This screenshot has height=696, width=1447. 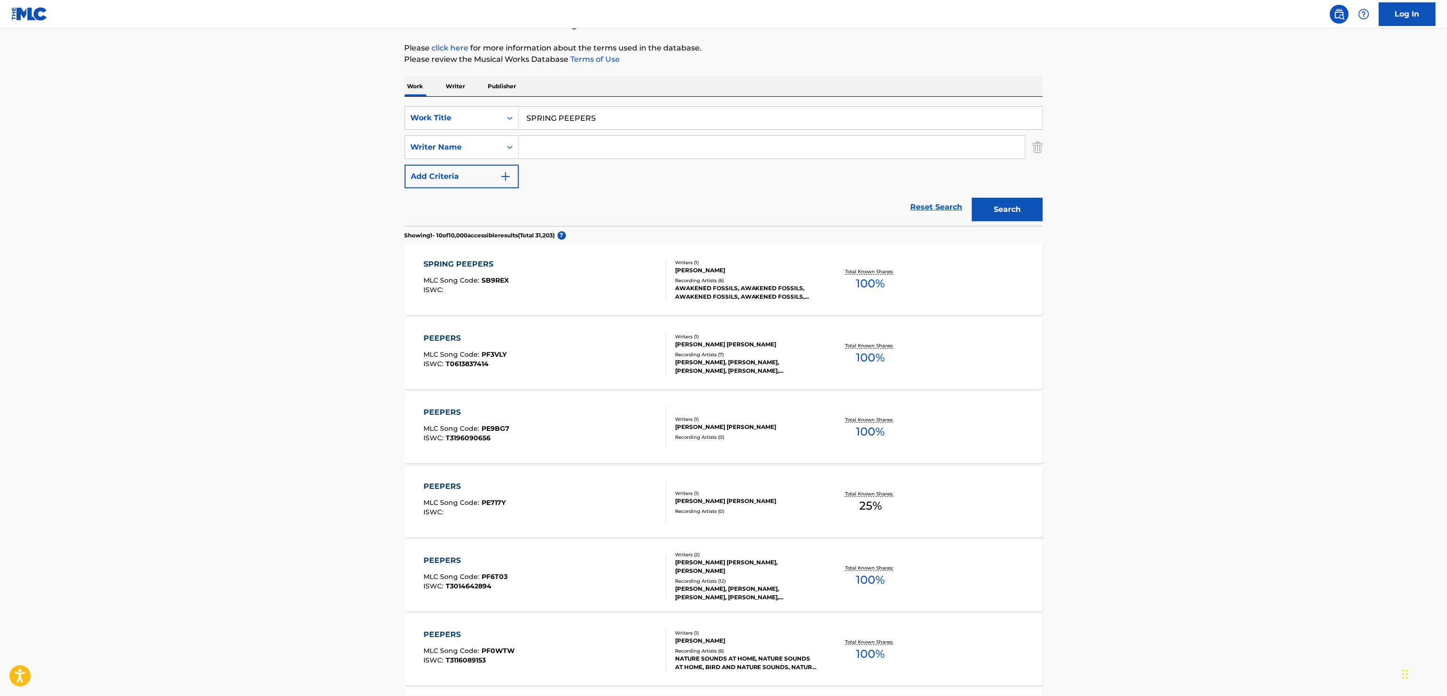 I want to click on a: click here, so click(x=450, y=48).